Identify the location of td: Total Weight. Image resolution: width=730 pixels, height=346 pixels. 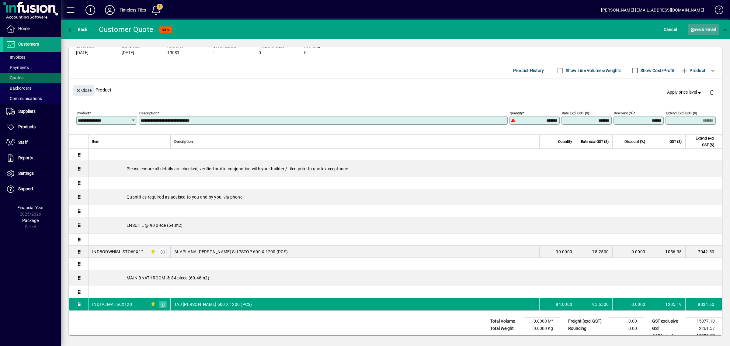
(506, 329).